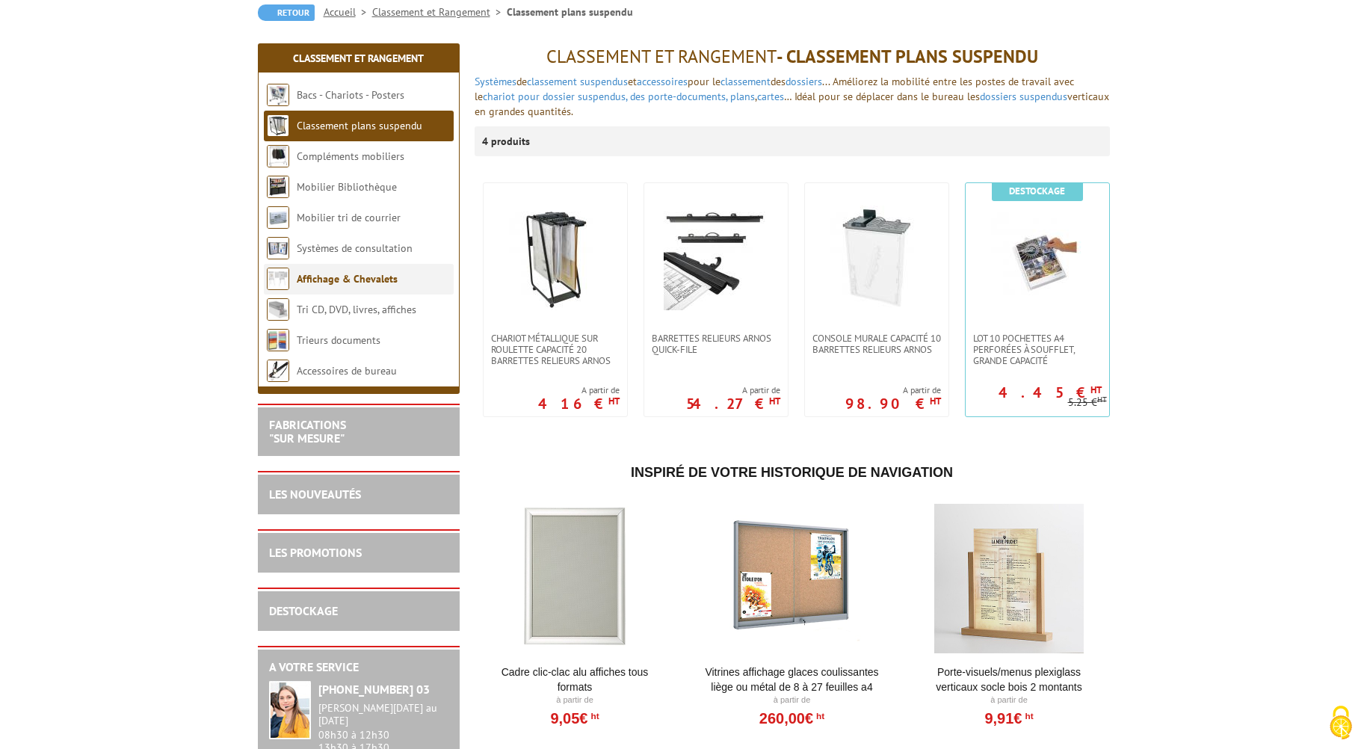 The width and height of the screenshot is (1367, 749). Describe the element at coordinates (632, 81) in the screenshot. I see `span: et` at that location.